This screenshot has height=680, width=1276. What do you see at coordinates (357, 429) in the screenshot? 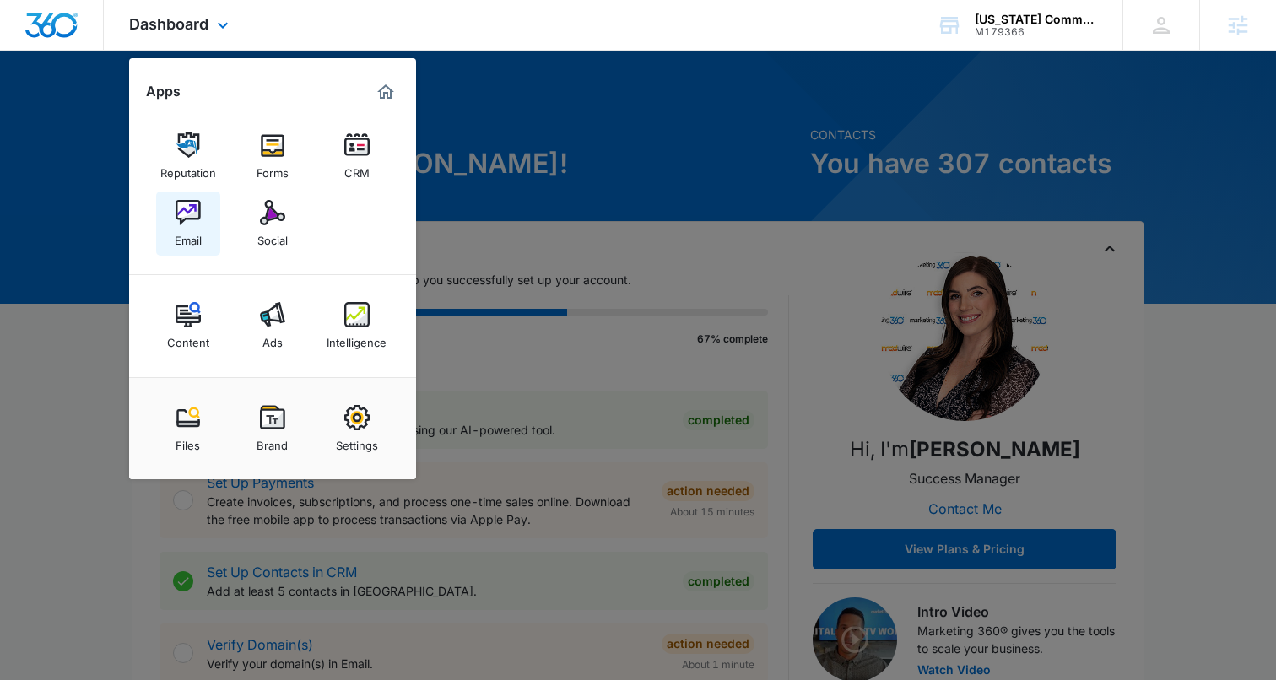
I see `a: Settings` at bounding box center [357, 429].